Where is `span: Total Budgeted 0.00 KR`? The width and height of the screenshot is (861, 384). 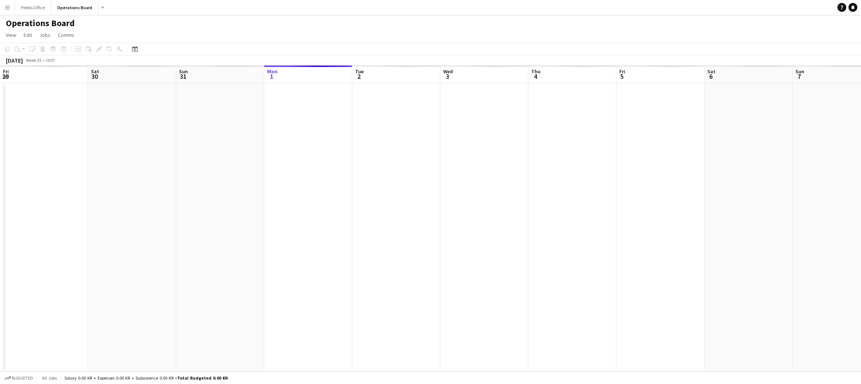 span: Total Budgeted 0.00 KR is located at coordinates (202, 378).